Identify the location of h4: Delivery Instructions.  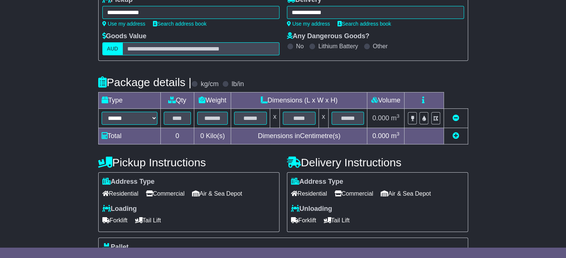
(377, 163).